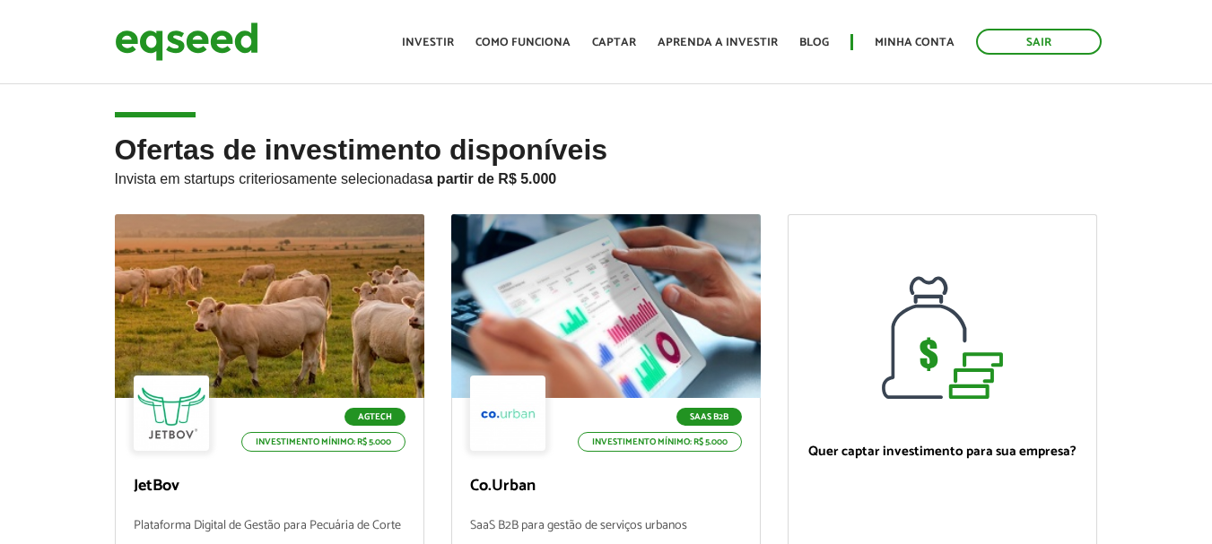 The height and width of the screenshot is (544, 1212). Describe the element at coordinates (1039, 41) in the screenshot. I see `a: Sair` at that location.